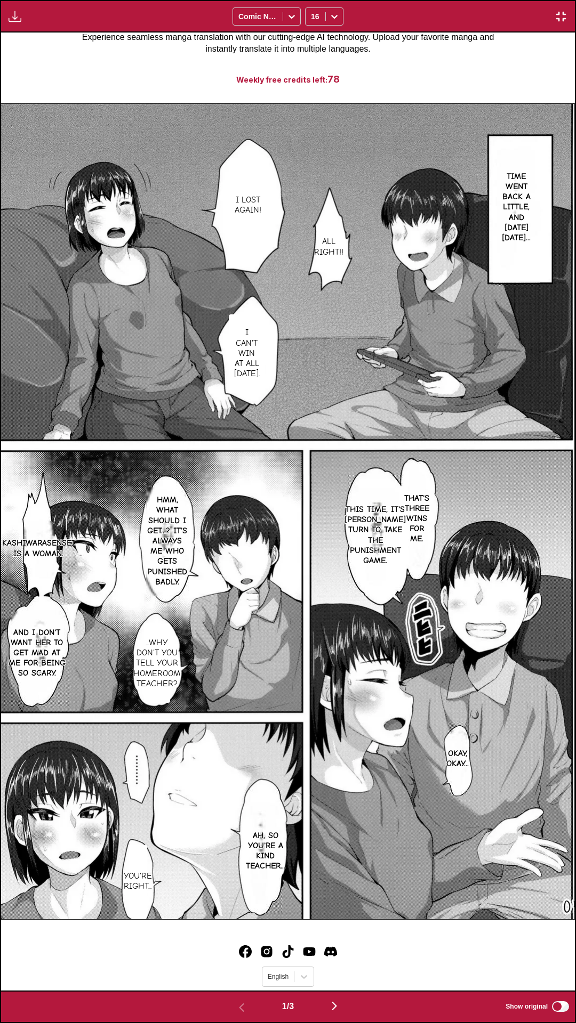 This screenshot has width=576, height=1023. I want to click on img: Download translated images, so click(15, 17).